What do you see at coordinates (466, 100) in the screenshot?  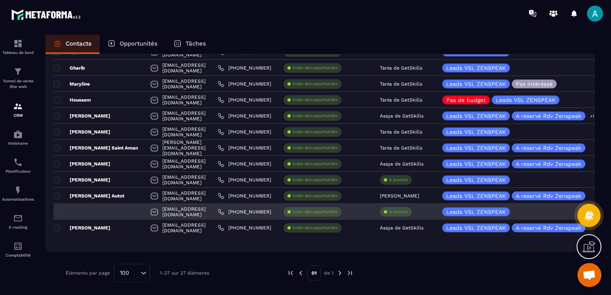 I see `p: Pas de budget` at bounding box center [466, 100].